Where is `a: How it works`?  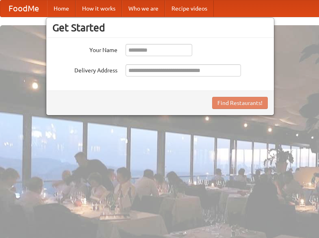
a: How it works is located at coordinates (99, 9).